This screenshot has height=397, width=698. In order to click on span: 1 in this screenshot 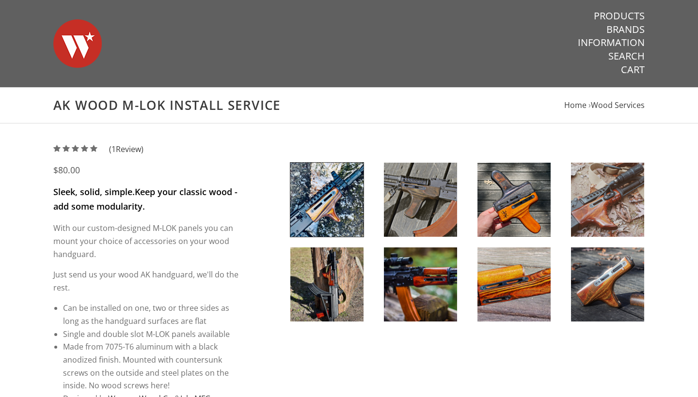, I will do `click(113, 149)`.